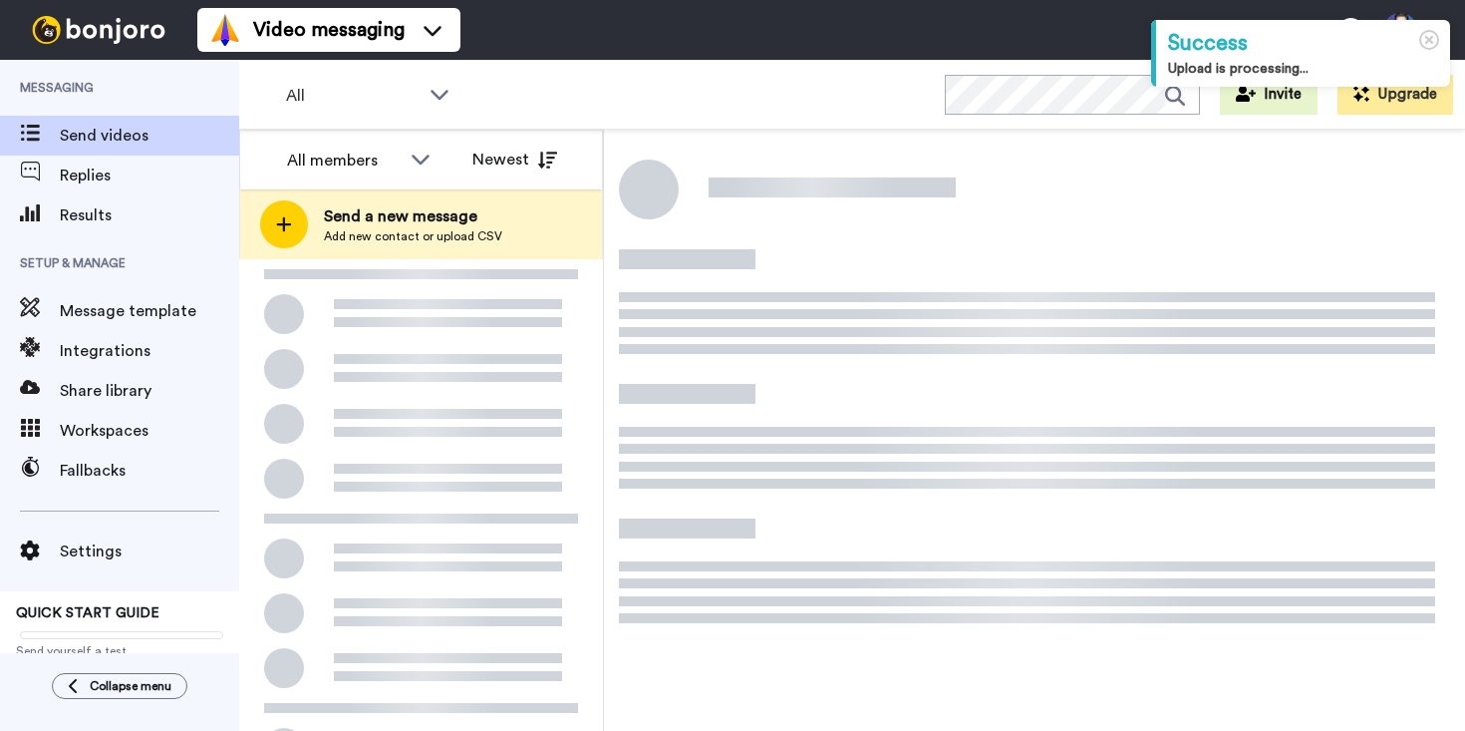 The width and height of the screenshot is (1465, 731). Describe the element at coordinates (149, 551) in the screenshot. I see `span: Settings` at that location.